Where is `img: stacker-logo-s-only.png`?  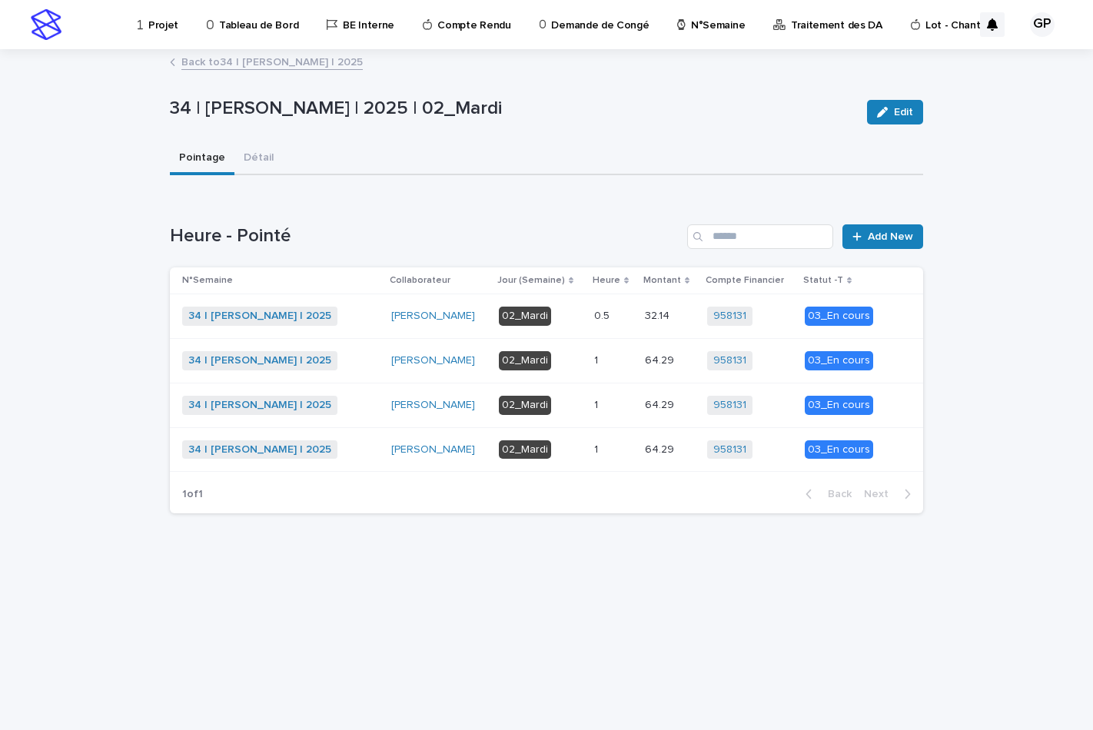
img: stacker-logo-s-only.png is located at coordinates (46, 25).